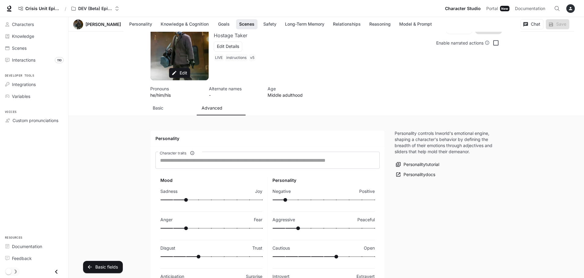  Describe the element at coordinates (35, 120) in the screenshot. I see `span: Custom pronunciations` at that location.